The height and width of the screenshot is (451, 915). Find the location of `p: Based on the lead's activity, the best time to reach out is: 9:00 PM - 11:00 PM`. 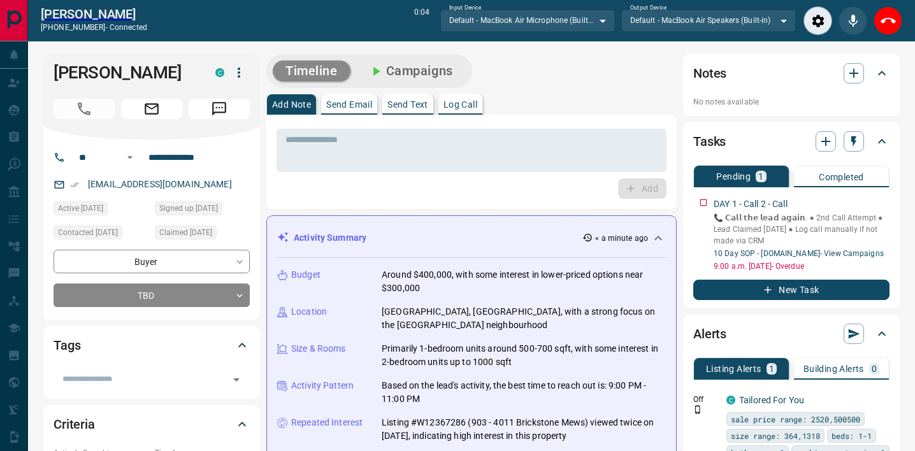

p: Based on the lead's activity, the best time to reach out is: 9:00 PM - 11:00 PM is located at coordinates (524, 392).